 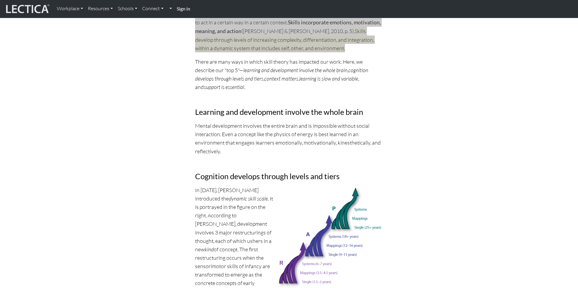 What do you see at coordinates (295, 70) in the screenshot?
I see `i: learning and development involve the whole brain` at bounding box center [295, 70].